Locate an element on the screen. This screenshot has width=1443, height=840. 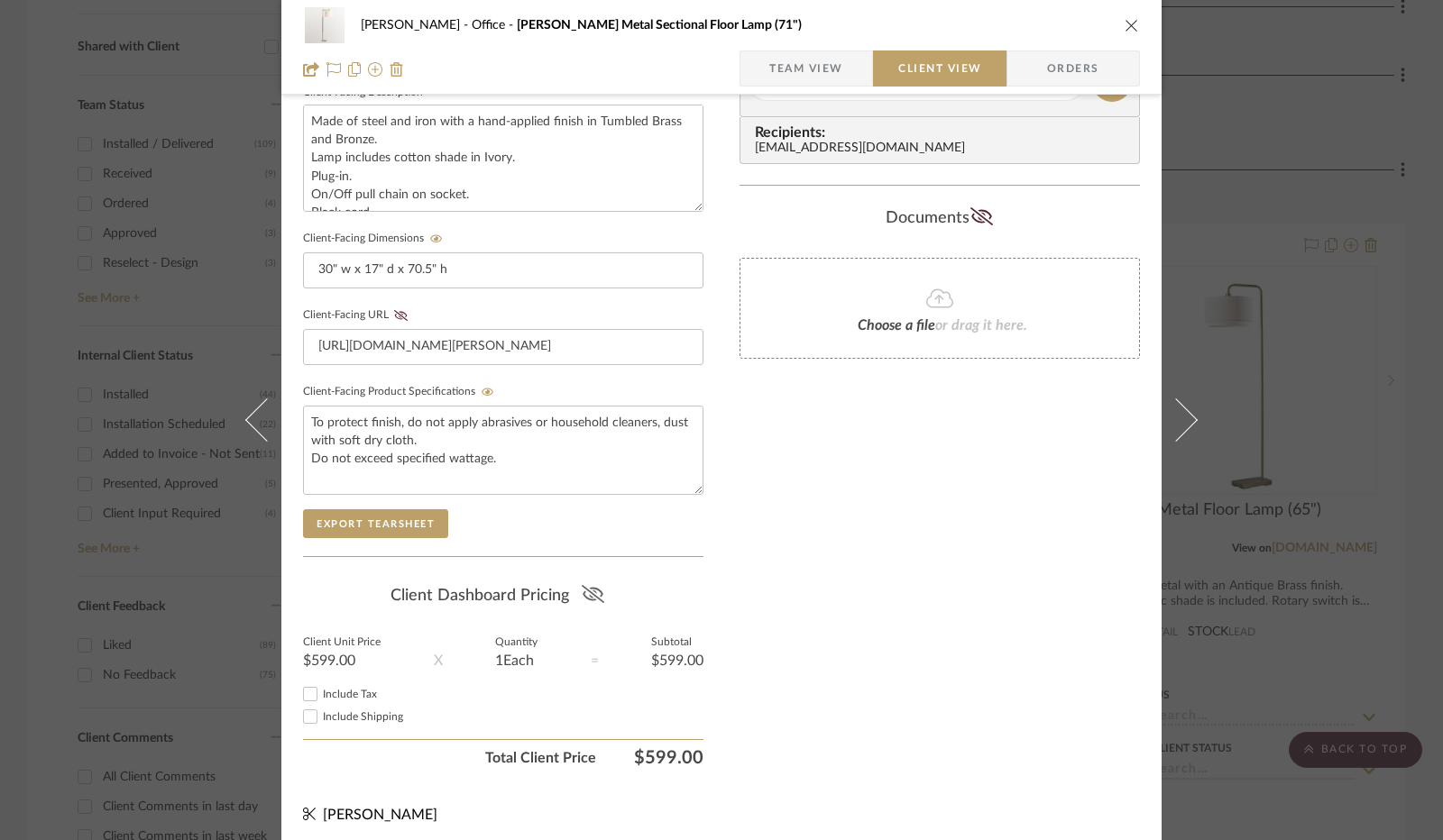
span: Choose a file is located at coordinates (897, 325).